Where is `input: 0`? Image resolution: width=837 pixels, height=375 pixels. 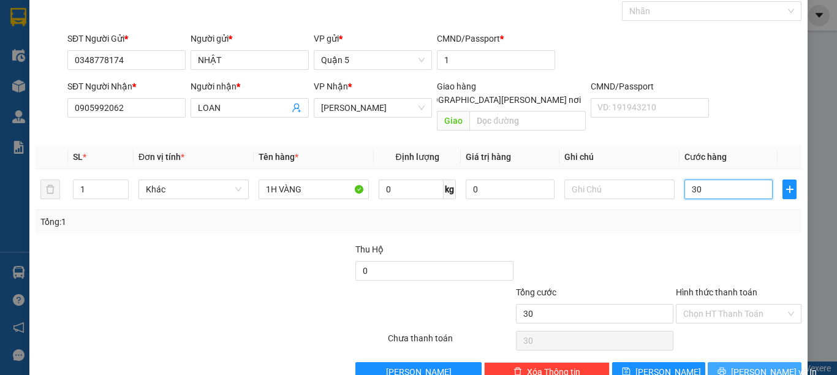 input: 0 is located at coordinates (510, 189).